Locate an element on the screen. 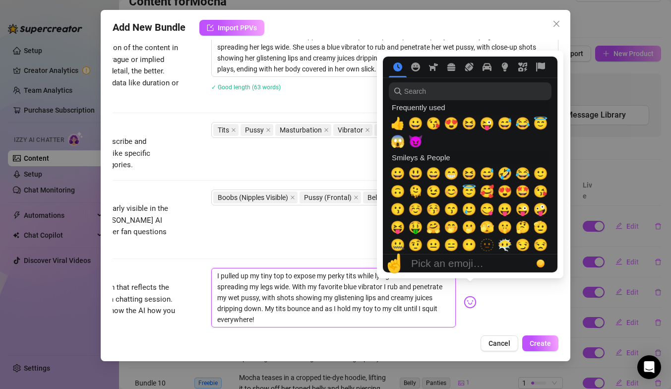  span: ✓ Good length (63 words) is located at coordinates (246, 87).